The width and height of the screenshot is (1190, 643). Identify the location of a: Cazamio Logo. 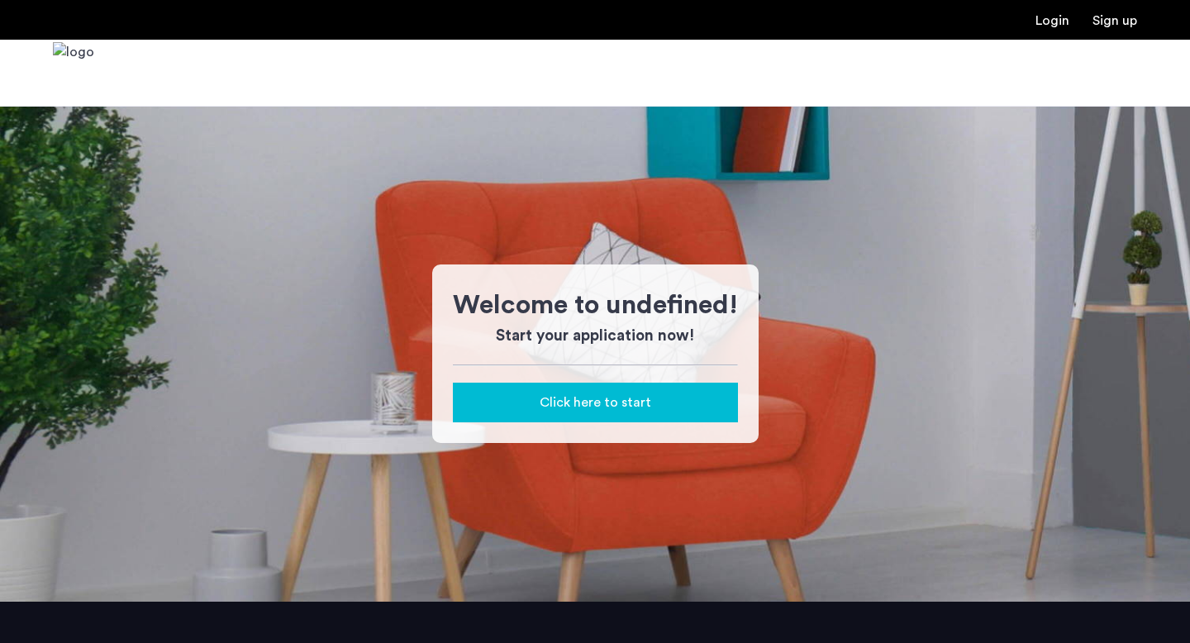
(74, 73).